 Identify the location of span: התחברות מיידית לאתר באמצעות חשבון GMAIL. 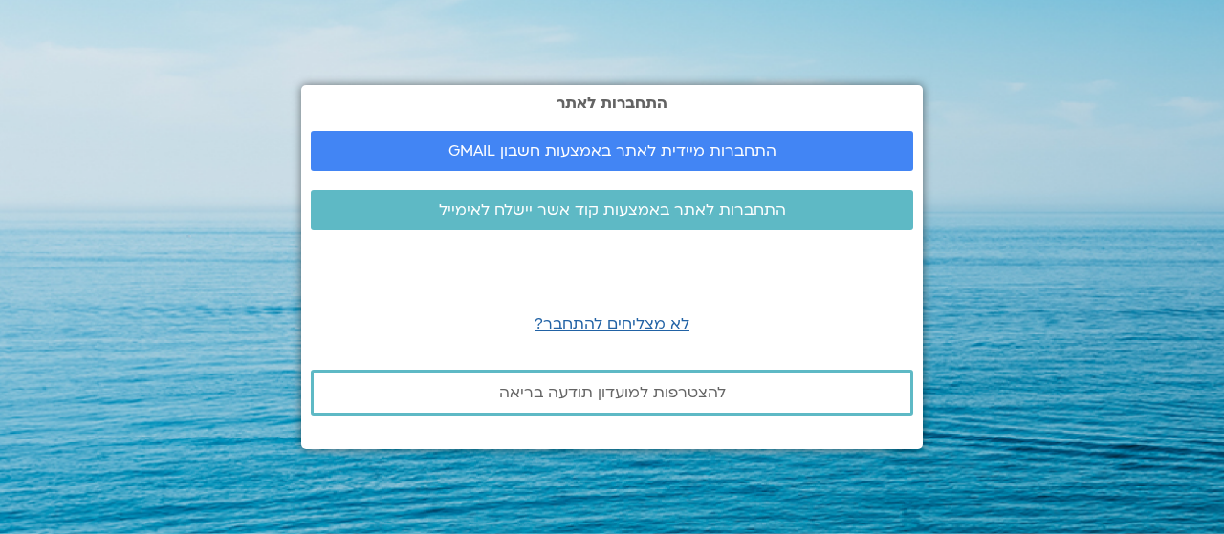
(612, 151).